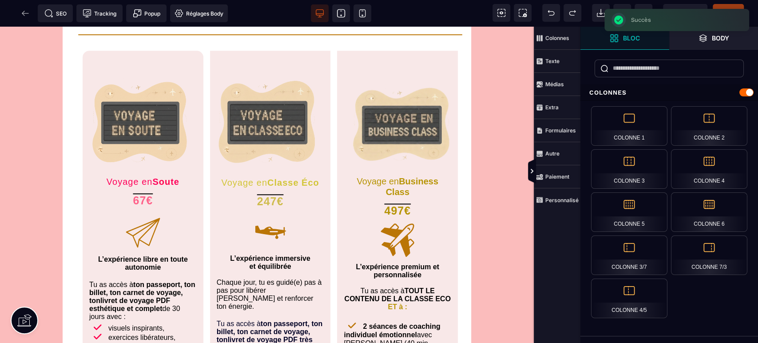 This screenshot has height=343, width=758. What do you see at coordinates (143, 269) in the screenshot?
I see `div: Tu as accès à de 30 jours avec :` at bounding box center [143, 269].